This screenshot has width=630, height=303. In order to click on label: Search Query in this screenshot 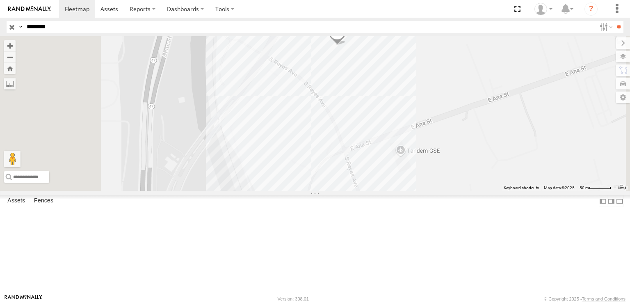, I will do `click(20, 27)`.